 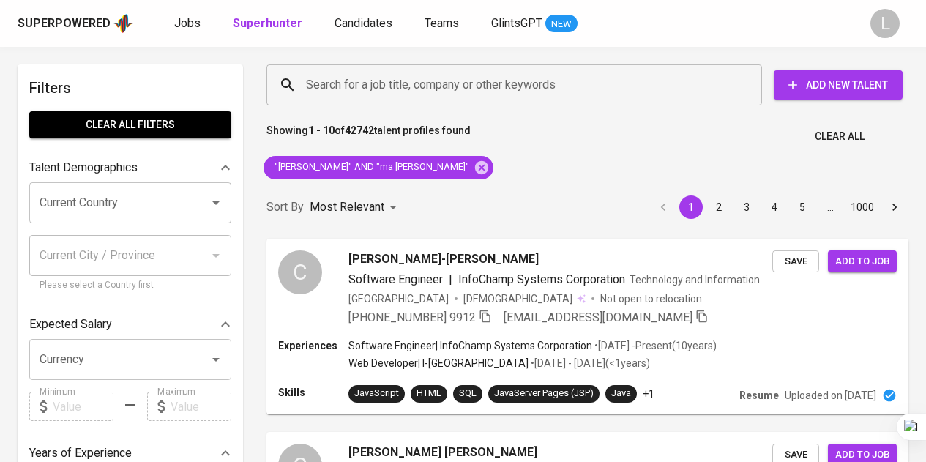 I want to click on button: Save, so click(x=796, y=261).